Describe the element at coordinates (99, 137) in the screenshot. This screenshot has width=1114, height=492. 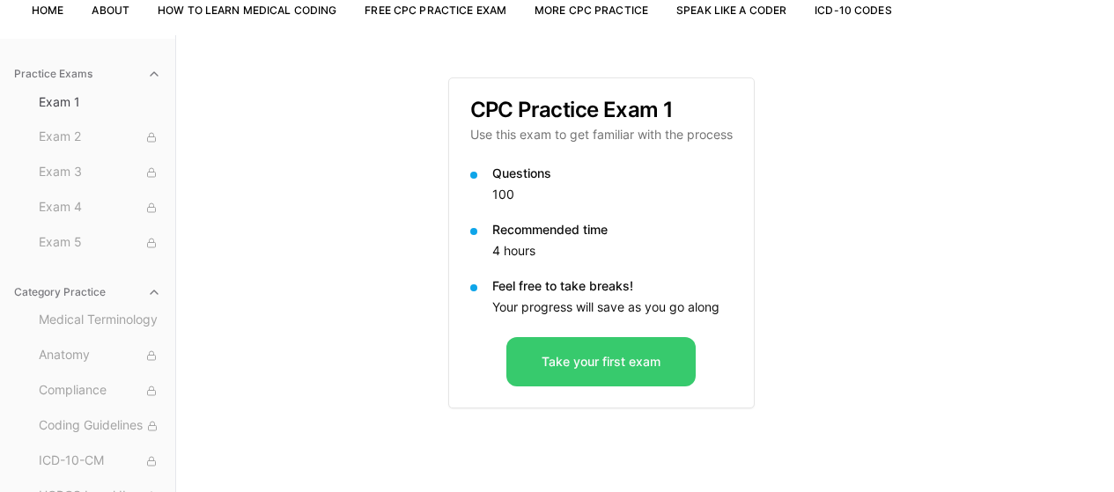
I see `span: Exam 2` at that location.